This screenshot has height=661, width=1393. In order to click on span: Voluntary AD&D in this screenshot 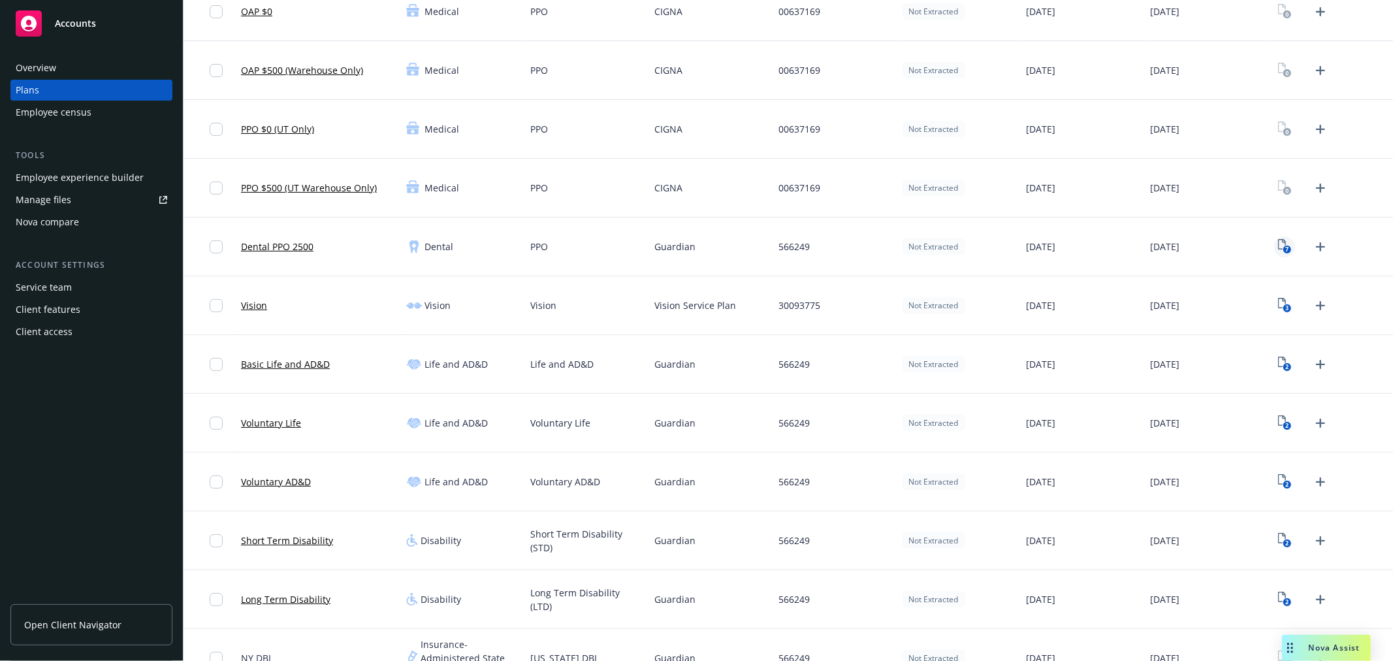, I will do `click(565, 481)`.